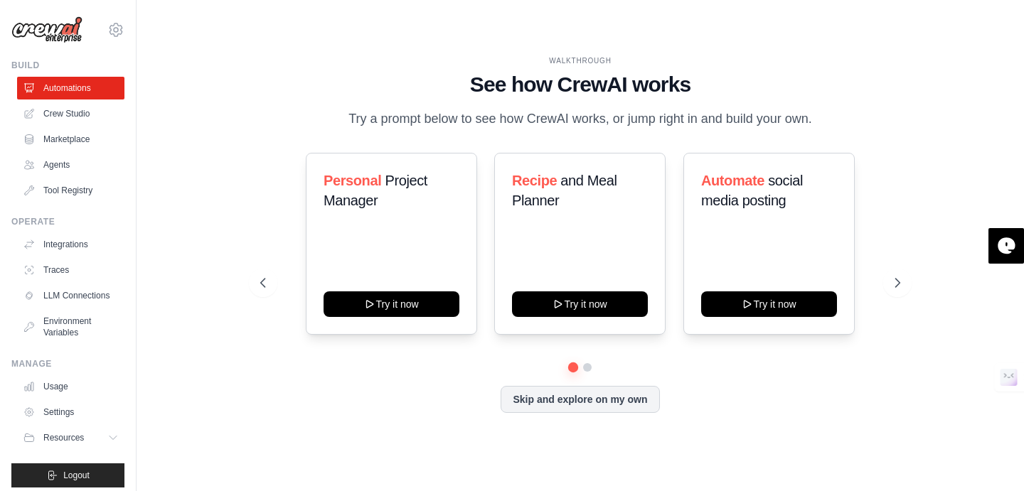 The image size is (1024, 491). What do you see at coordinates (76, 476) in the screenshot?
I see `span: Logout` at bounding box center [76, 476].